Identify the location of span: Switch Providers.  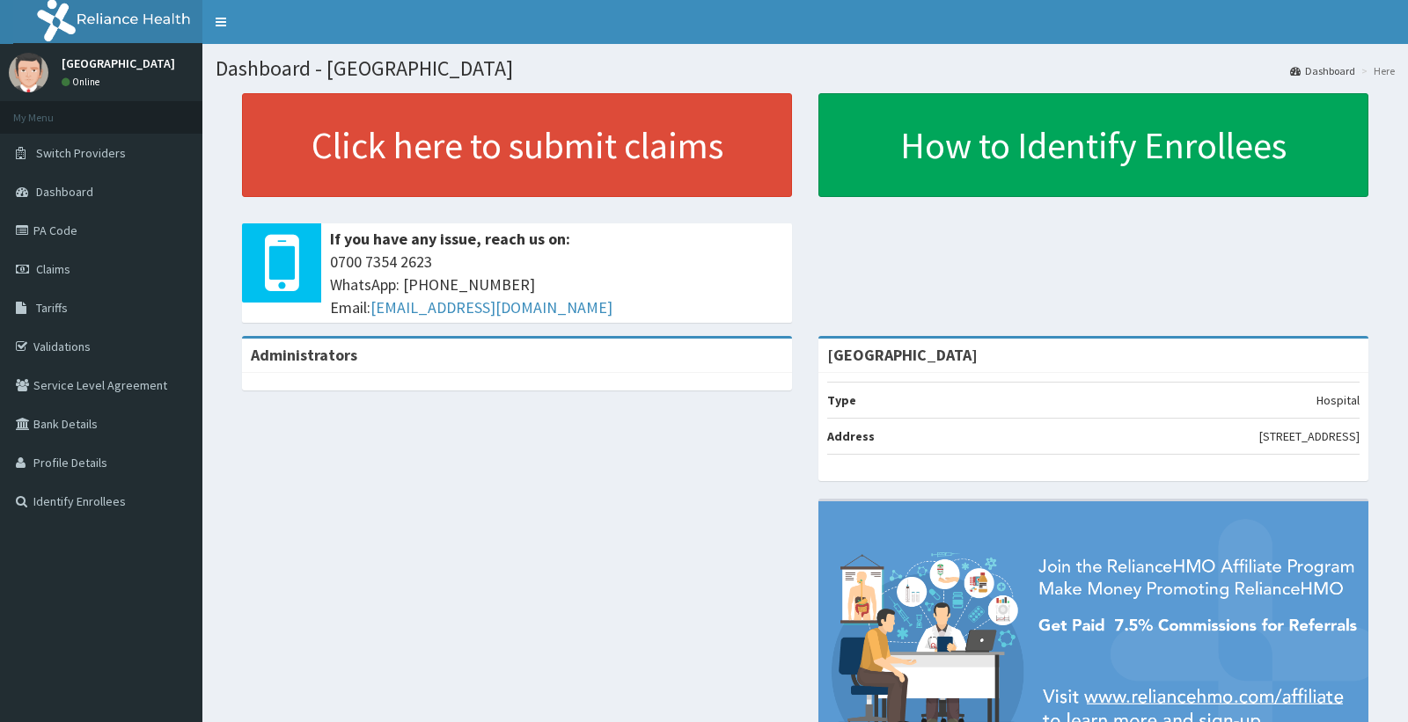
(81, 153).